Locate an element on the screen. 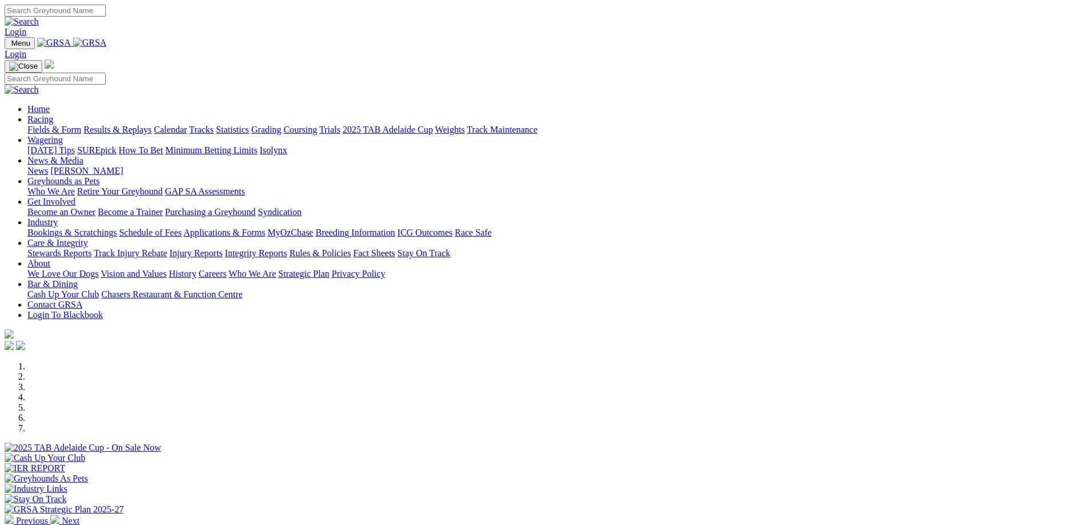 This screenshot has width=1080, height=525. a: Tracks is located at coordinates (201, 129).